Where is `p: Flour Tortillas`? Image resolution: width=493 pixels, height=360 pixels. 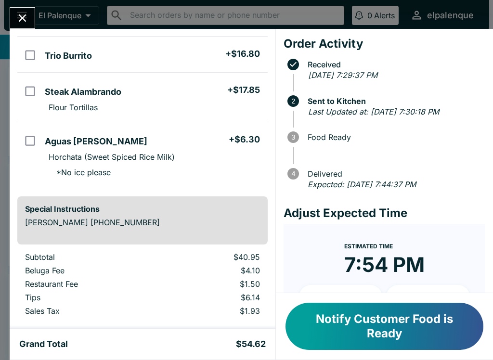 p: Flour Tortillas is located at coordinates (73, 107).